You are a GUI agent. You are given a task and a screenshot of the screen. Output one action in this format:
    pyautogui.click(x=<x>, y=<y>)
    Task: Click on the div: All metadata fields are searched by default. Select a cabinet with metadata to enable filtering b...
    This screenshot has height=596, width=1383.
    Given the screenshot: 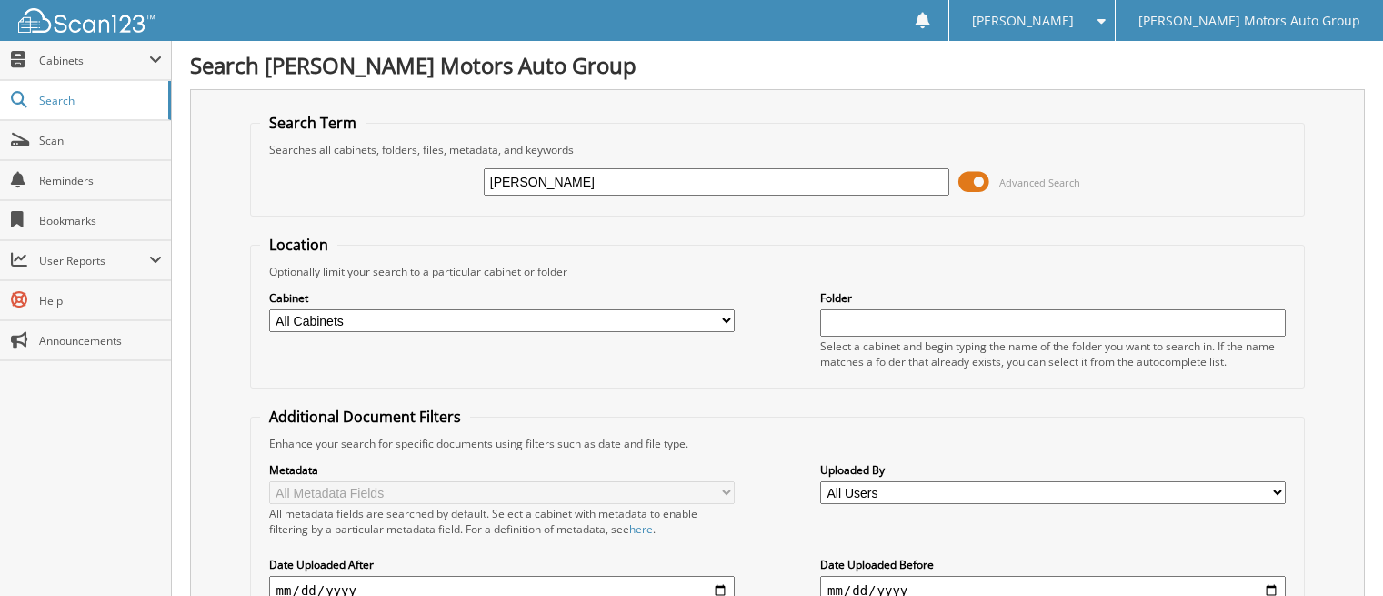 What is the action you would take?
    pyautogui.click(x=502, y=521)
    